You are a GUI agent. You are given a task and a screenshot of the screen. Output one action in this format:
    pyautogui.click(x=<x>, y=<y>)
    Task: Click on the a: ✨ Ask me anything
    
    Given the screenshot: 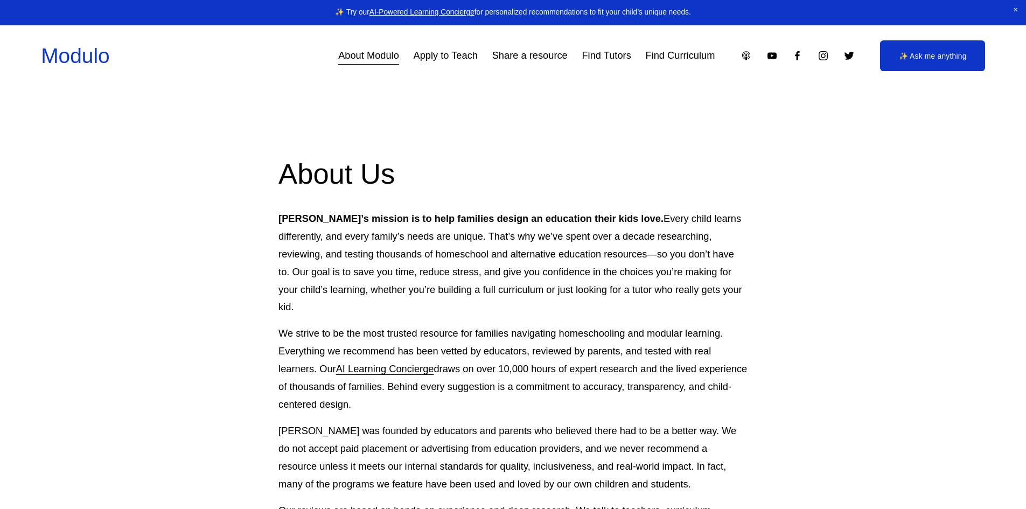 What is the action you would take?
    pyautogui.click(x=933, y=55)
    